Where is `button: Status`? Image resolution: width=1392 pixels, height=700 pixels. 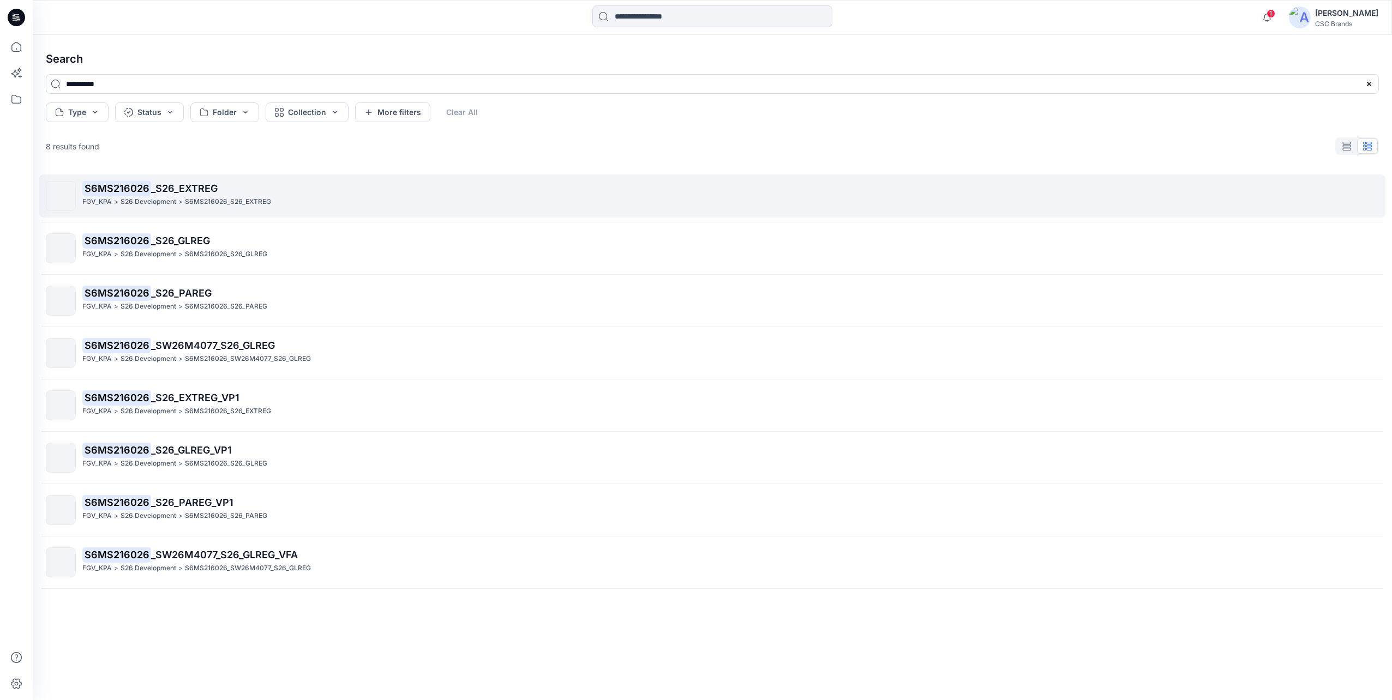 button: Status is located at coordinates (149, 112).